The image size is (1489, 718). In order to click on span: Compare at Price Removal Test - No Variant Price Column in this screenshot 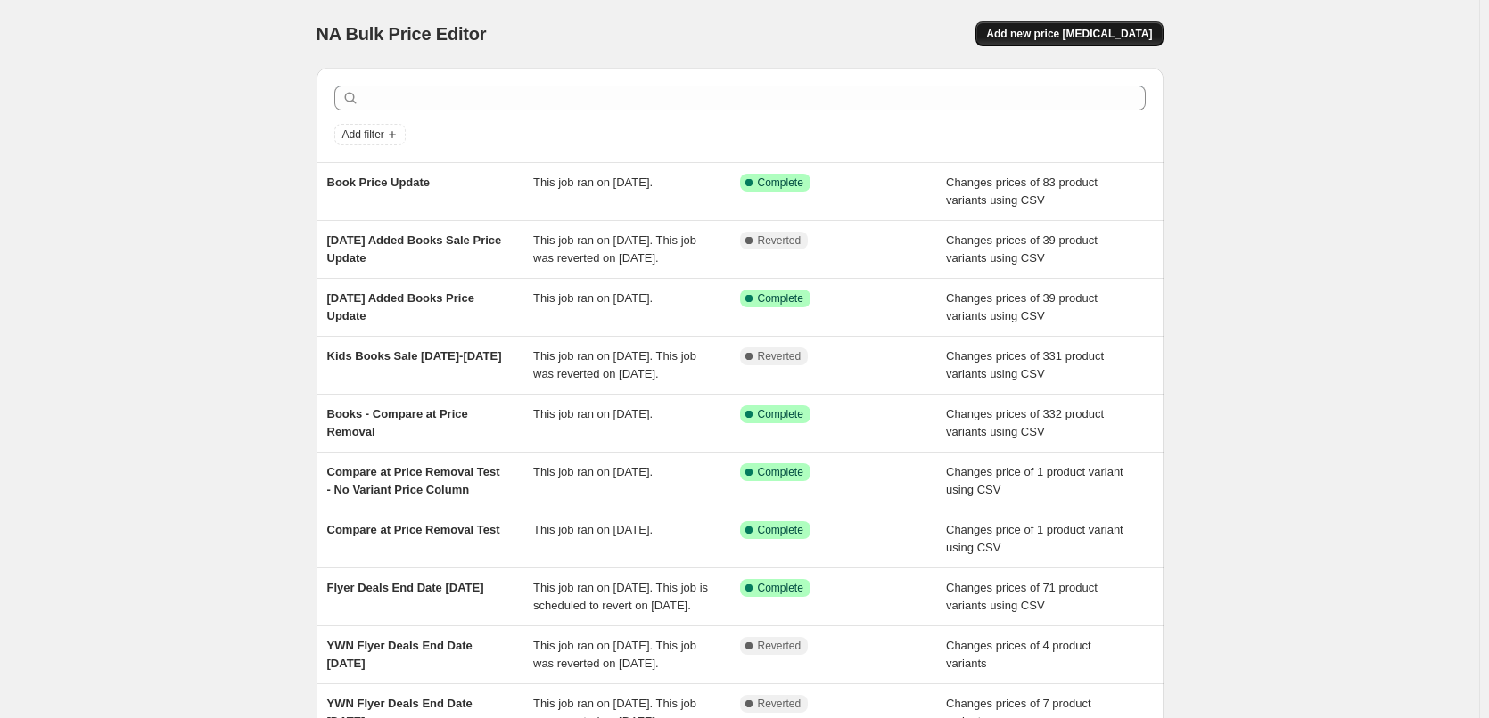, I will do `click(414, 480)`.